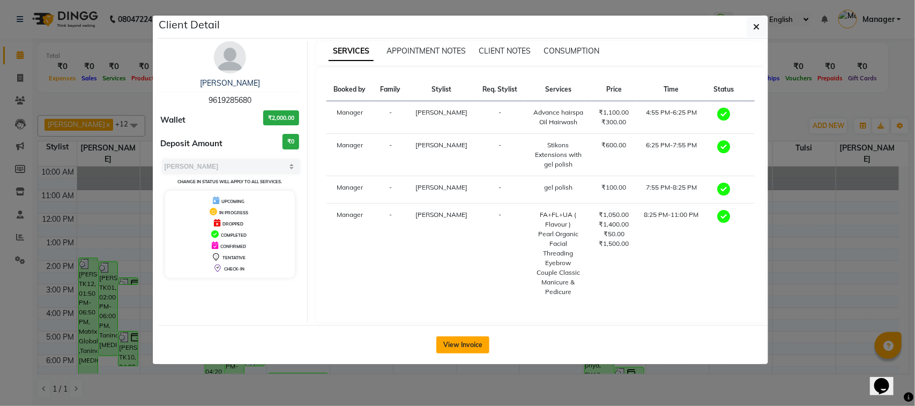  Describe the element at coordinates (558, 122) in the screenshot. I see `div: Oil Hairwash` at that location.